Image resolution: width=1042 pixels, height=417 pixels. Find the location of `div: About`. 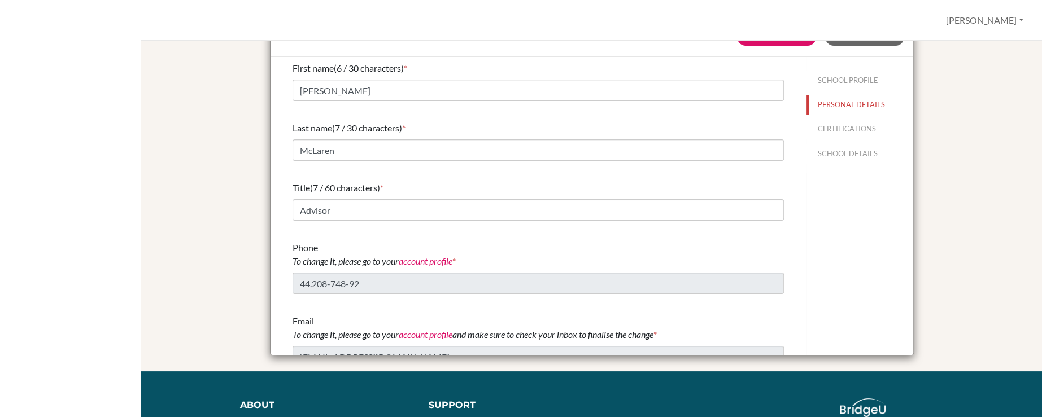

div: About is located at coordinates (321, 405).